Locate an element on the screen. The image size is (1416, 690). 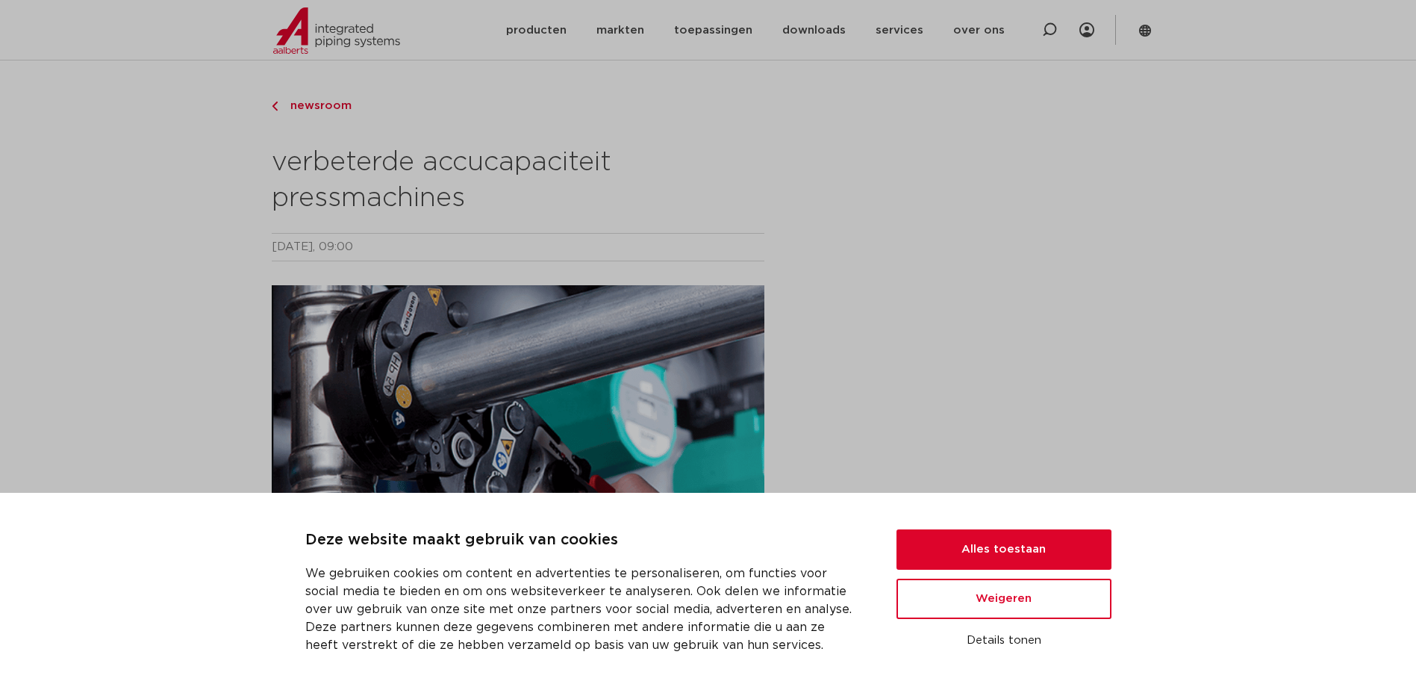
a: producten is located at coordinates (536, 30).